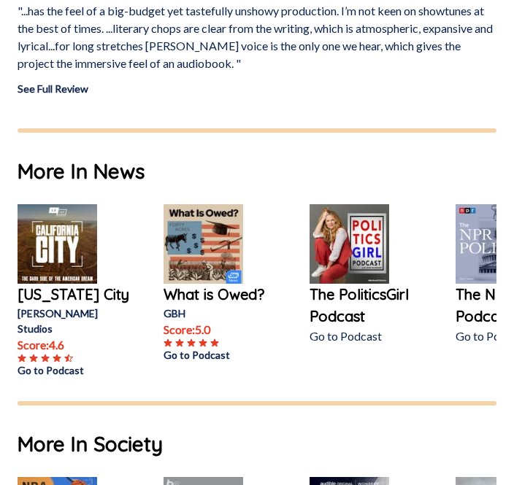  Describe the element at coordinates (203, 244) in the screenshot. I see `img: What is Owed?` at that location.